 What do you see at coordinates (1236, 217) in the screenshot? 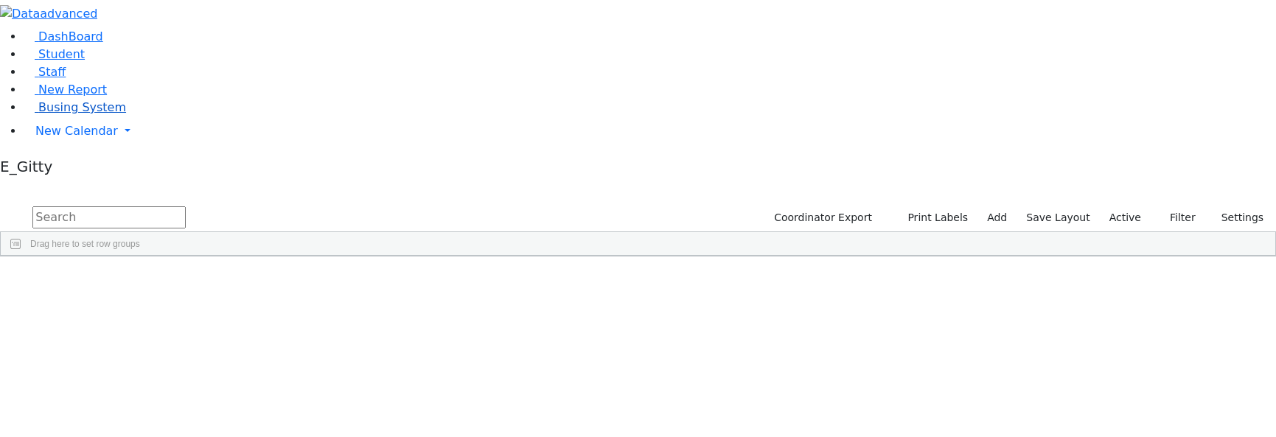
I see `button: Settings` at bounding box center [1236, 217].